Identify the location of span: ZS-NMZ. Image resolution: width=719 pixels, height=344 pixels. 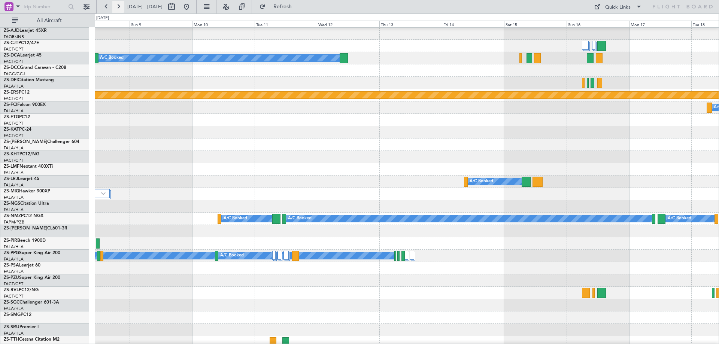
(12, 216).